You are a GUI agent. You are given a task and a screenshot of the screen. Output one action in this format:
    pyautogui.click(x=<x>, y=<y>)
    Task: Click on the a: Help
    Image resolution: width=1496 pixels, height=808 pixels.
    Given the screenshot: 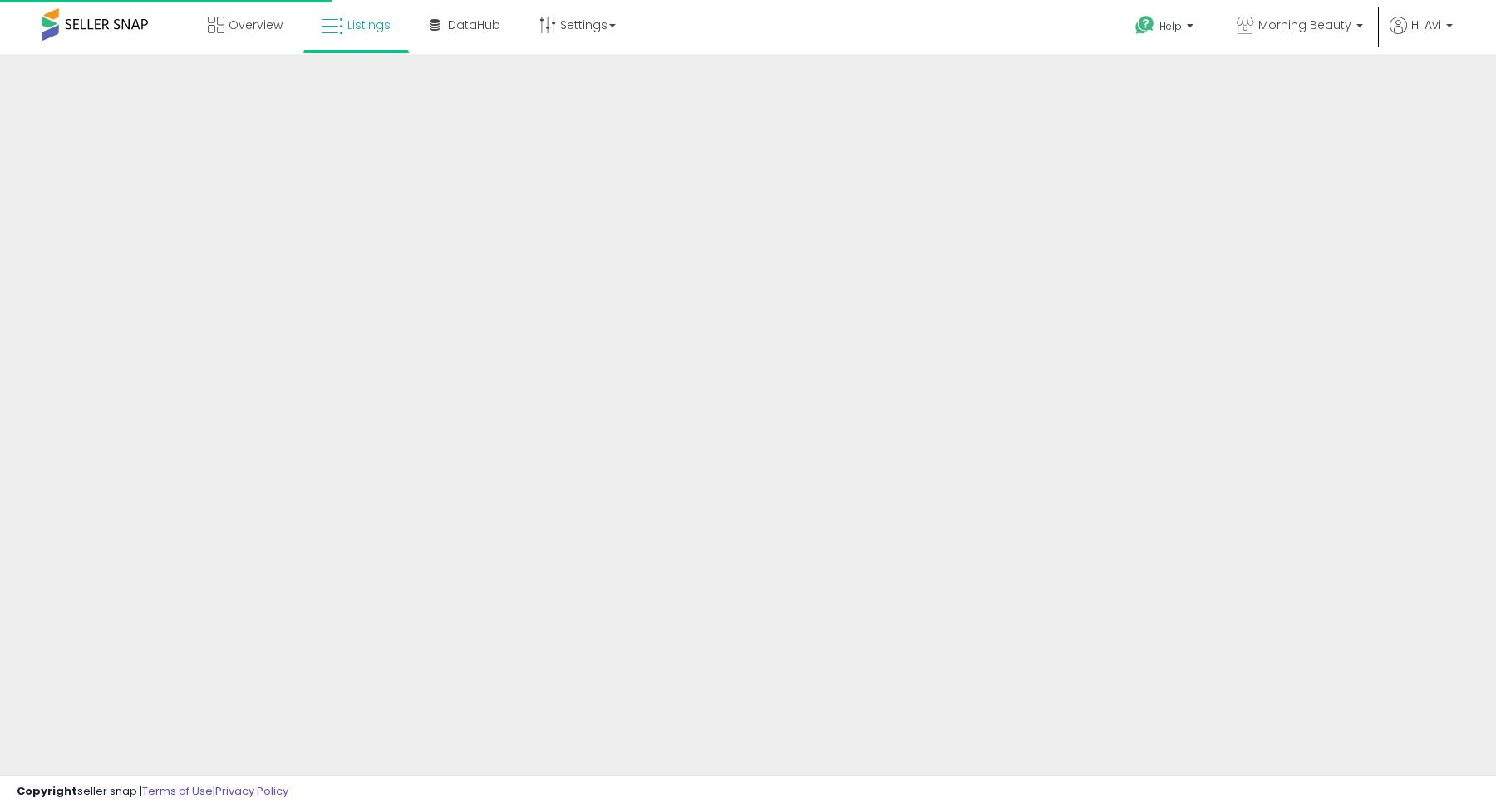 What is the action you would take?
    pyautogui.click(x=1166, y=28)
    